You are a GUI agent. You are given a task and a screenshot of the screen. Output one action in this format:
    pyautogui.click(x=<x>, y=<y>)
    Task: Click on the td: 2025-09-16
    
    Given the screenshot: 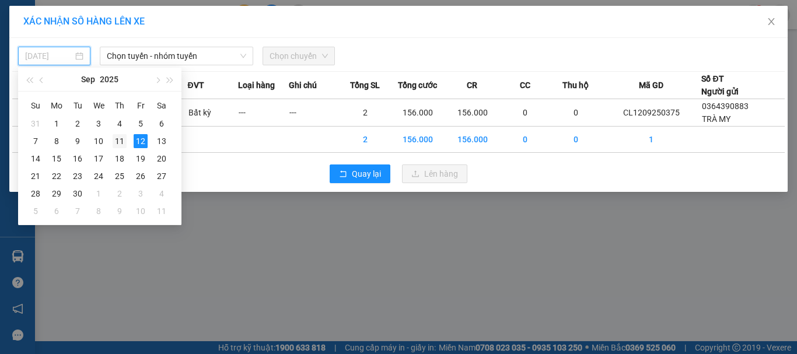 What is the action you would take?
    pyautogui.click(x=78, y=159)
    